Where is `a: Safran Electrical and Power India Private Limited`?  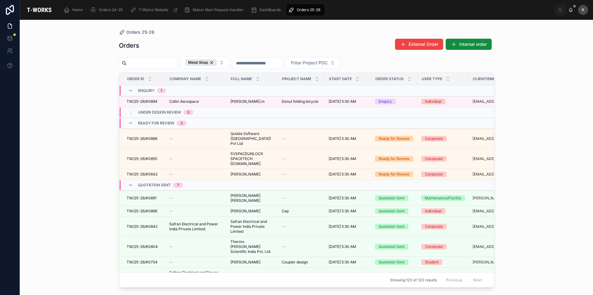 a: Safran Electrical and Power India Private Limited is located at coordinates (252, 226).